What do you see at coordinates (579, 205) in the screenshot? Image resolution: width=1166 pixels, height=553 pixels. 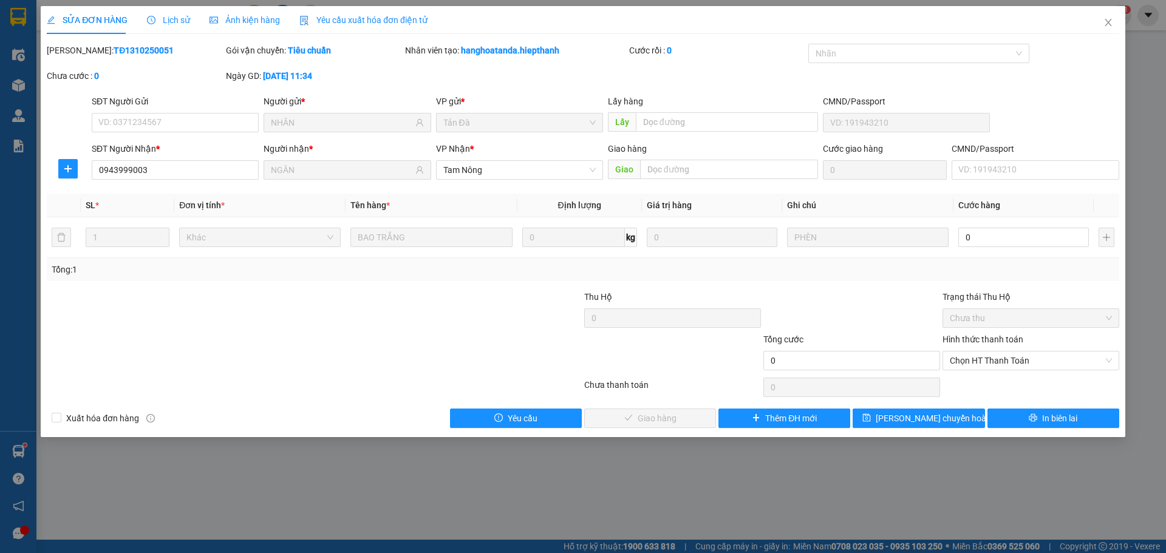 I see `span: Định lượng` at bounding box center [579, 205].